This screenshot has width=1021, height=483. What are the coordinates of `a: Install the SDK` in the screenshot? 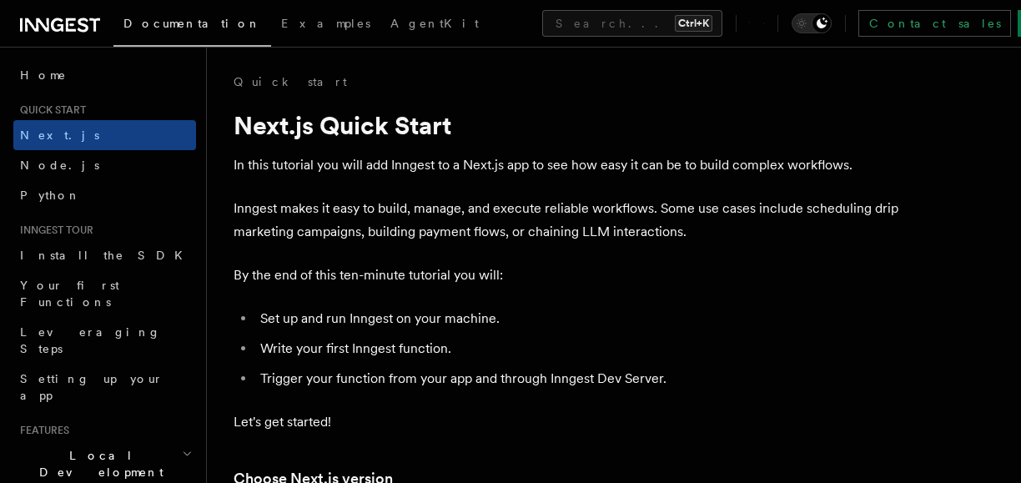 It's located at (104, 255).